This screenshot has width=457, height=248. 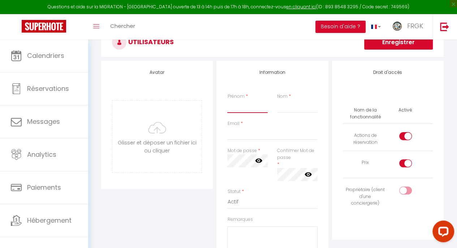 I want to click on span: Chercher, so click(x=123, y=26).